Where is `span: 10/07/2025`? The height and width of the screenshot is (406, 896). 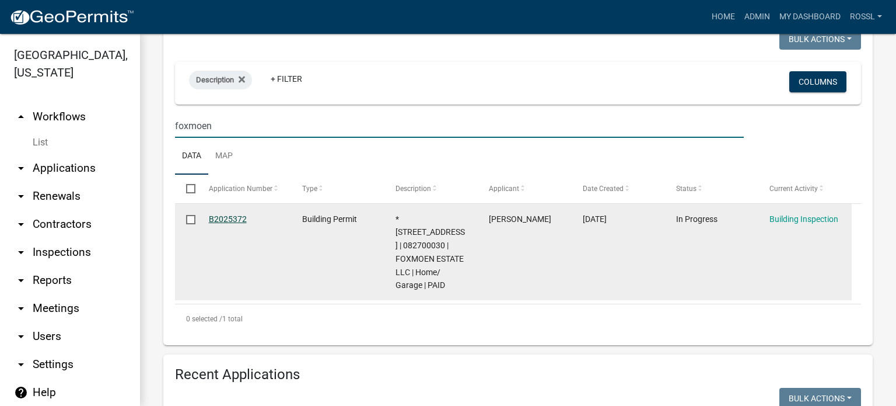 span: 10/07/2025 is located at coordinates (595, 219).